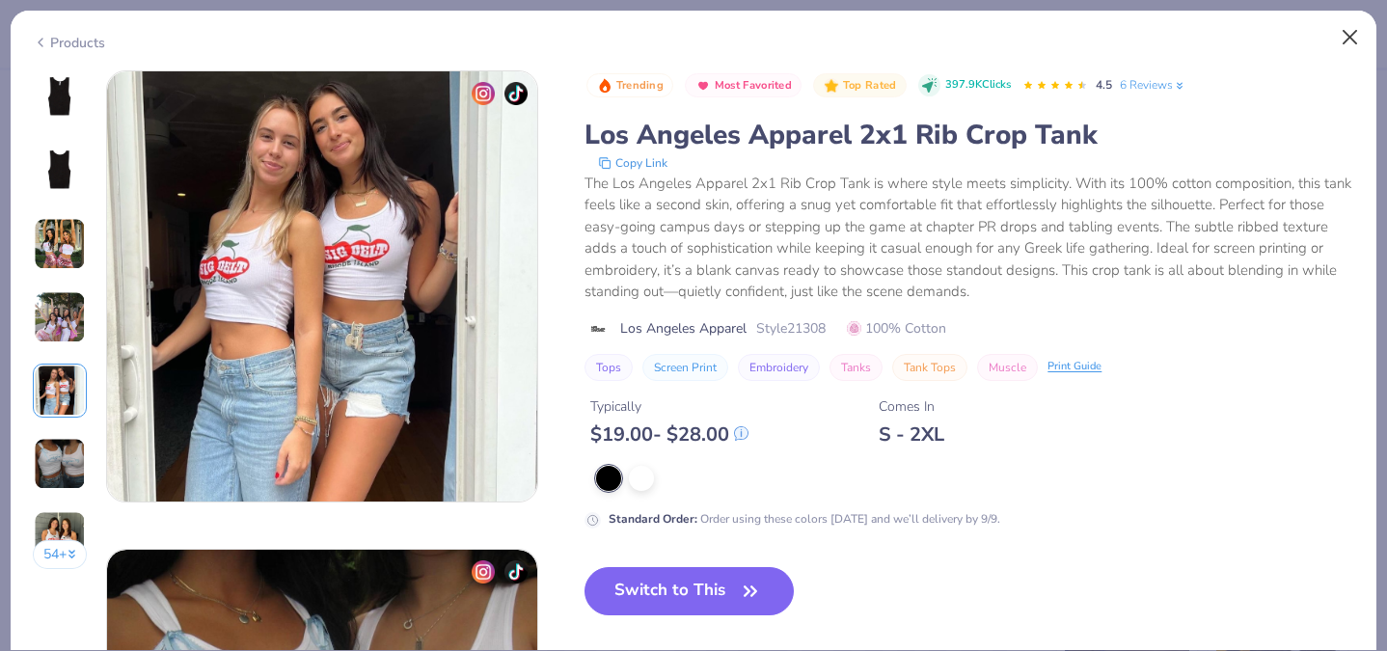 The height and width of the screenshot is (651, 1387). I want to click on img: Most Favorited sort, so click(703, 86).